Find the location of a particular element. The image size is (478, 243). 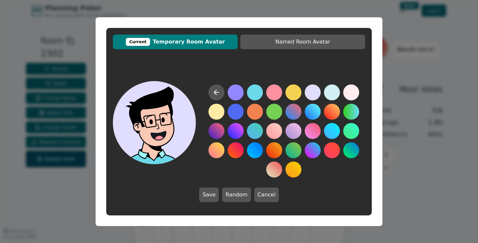

button: Cancel is located at coordinates (267, 195).